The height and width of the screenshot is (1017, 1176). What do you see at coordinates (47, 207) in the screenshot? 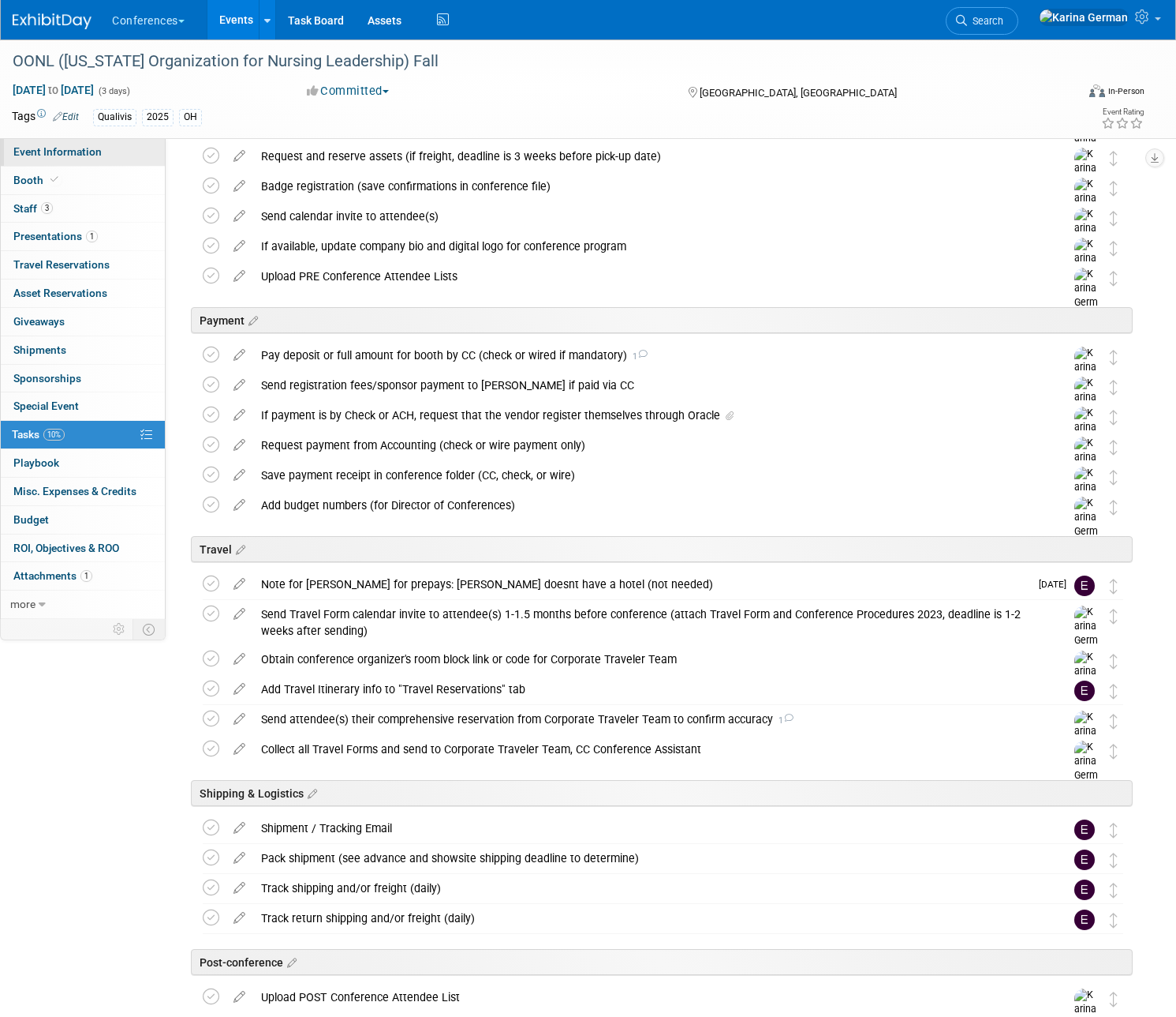
I see `span: 3` at bounding box center [47, 207].